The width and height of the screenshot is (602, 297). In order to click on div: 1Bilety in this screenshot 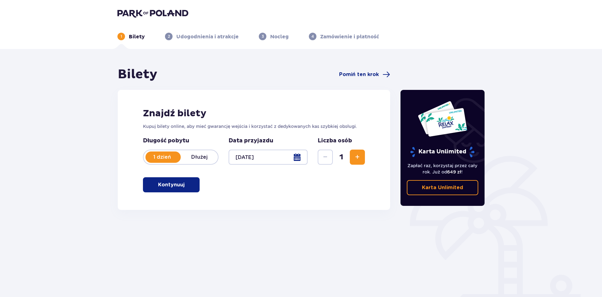, I will do `click(131, 37)`.